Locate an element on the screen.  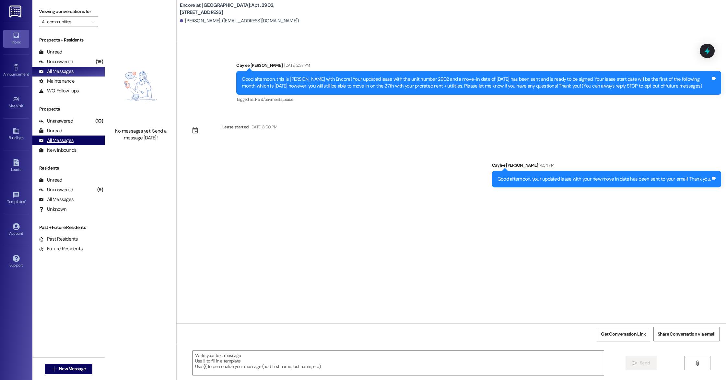
div: Future Residents is located at coordinates (61, 249).